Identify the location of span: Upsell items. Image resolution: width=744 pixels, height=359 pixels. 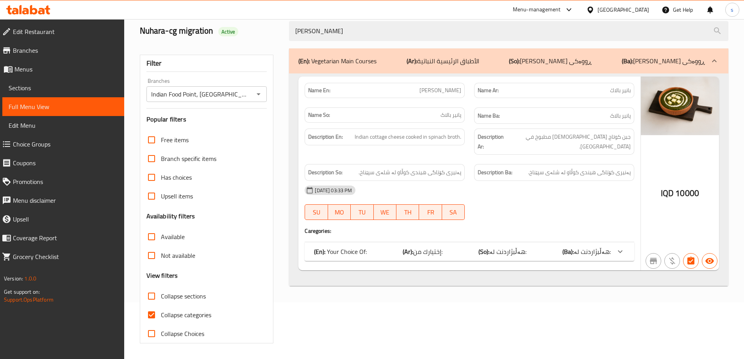
(177, 196).